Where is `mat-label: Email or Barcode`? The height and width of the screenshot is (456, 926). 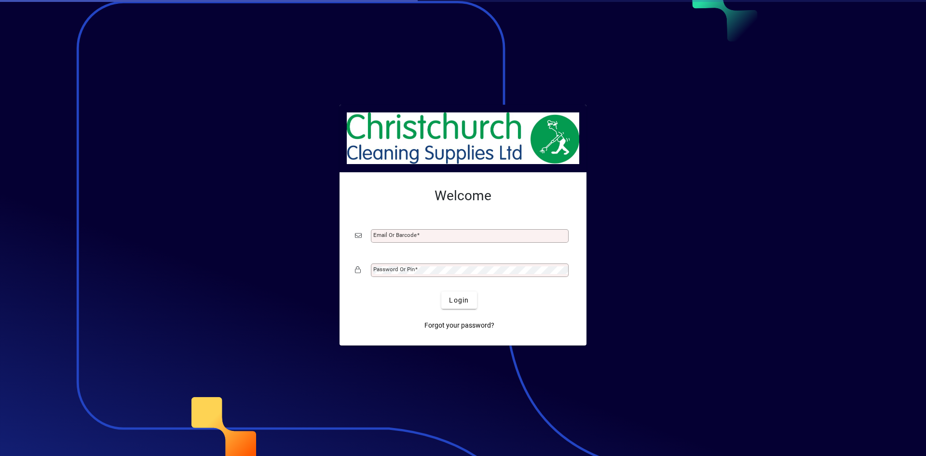
mat-label: Email or Barcode is located at coordinates (395, 235).